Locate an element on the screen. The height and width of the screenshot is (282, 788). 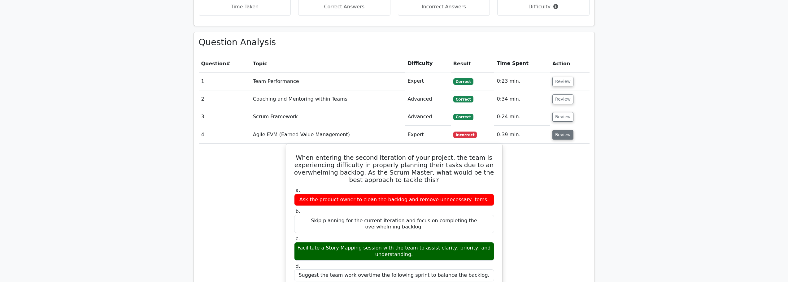
td: 0:23 min. is located at coordinates (522, 81).